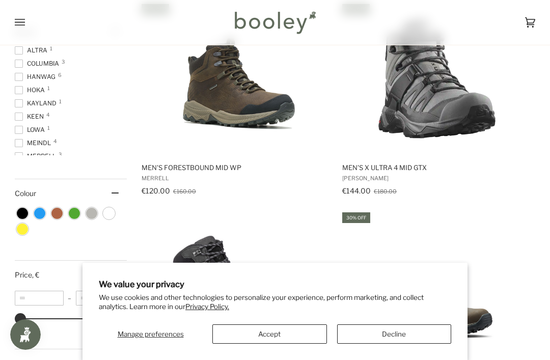 This screenshot has width=550, height=360. I want to click on span: Colour: Blue, so click(40, 213).